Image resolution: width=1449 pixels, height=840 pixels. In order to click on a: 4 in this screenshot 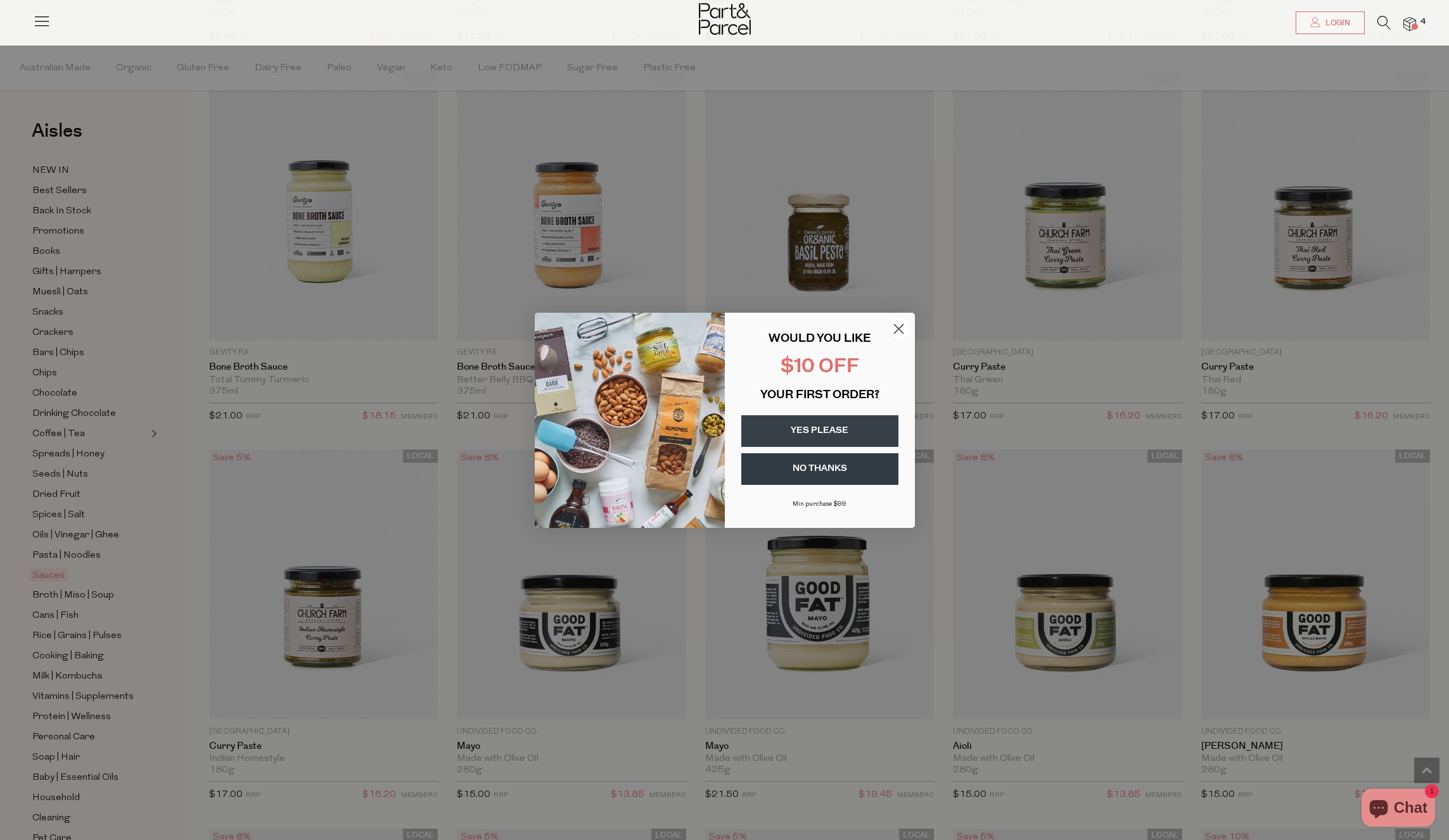, I will do `click(1410, 24)`.